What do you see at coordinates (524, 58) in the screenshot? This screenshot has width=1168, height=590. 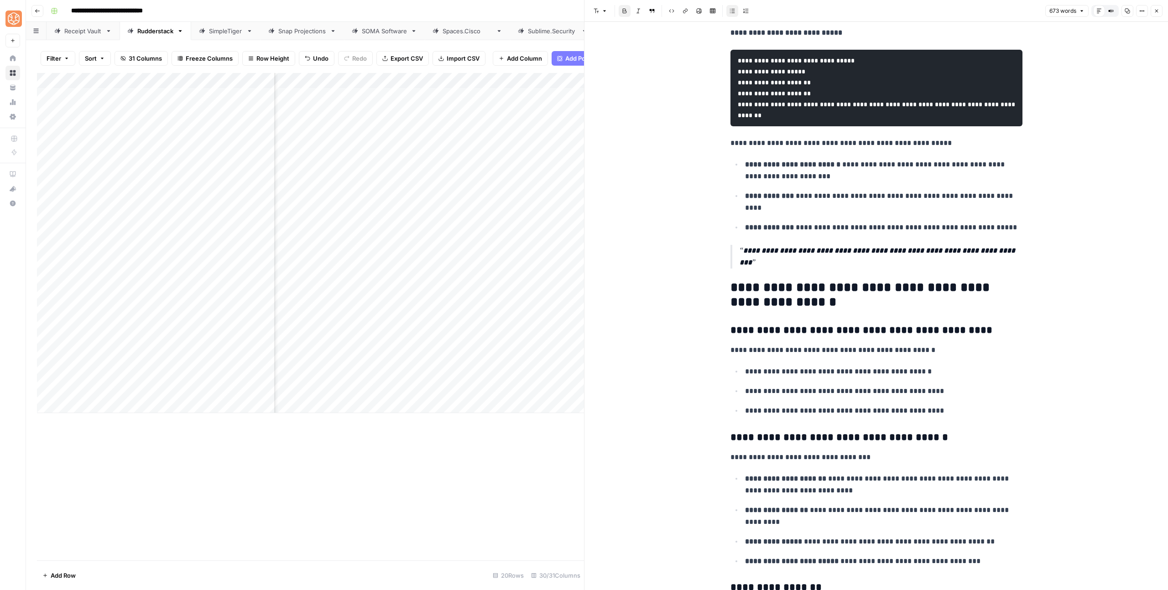 I see `span: Add Column` at bounding box center [524, 58].